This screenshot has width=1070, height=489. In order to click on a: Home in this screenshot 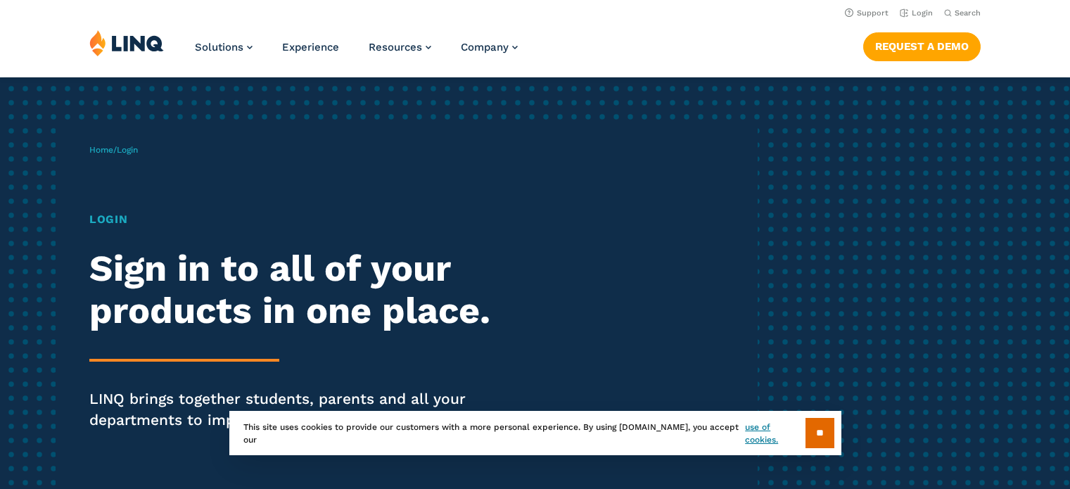, I will do `click(101, 150)`.